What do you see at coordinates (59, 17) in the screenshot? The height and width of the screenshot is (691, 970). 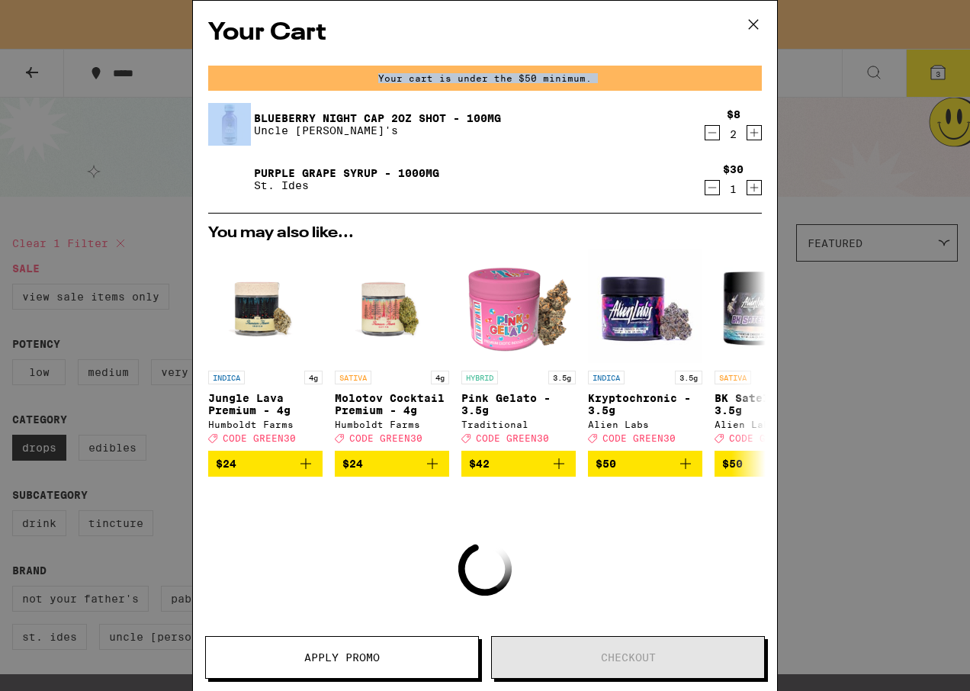 I see `span: Hi. Need any help?` at bounding box center [59, 17].